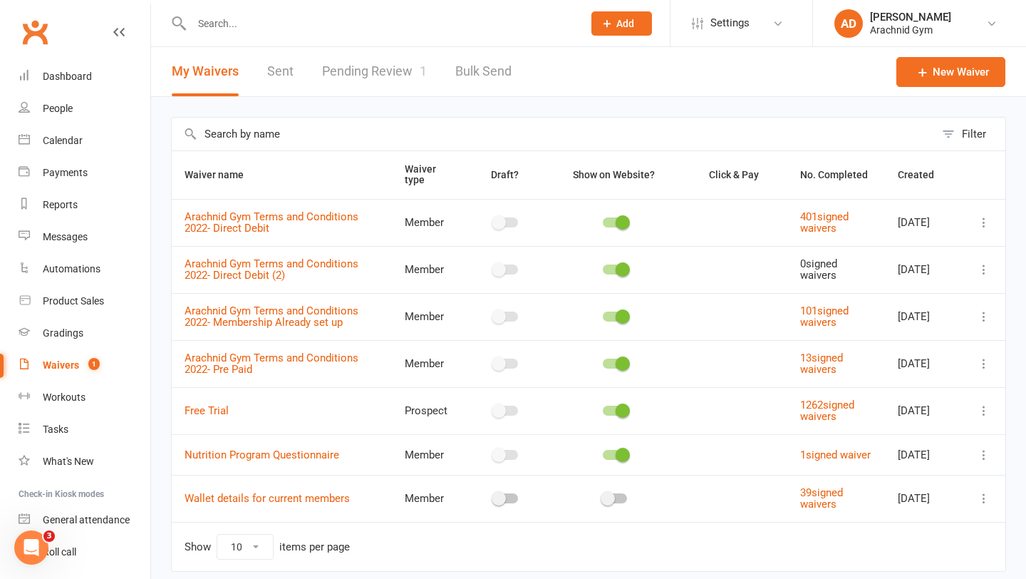  I want to click on span: Waiver name, so click(222, 175).